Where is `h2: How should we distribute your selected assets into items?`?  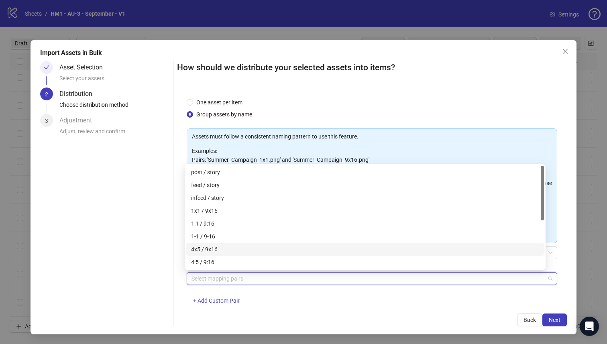 h2: How should we distribute your selected assets into items? is located at coordinates (372, 67).